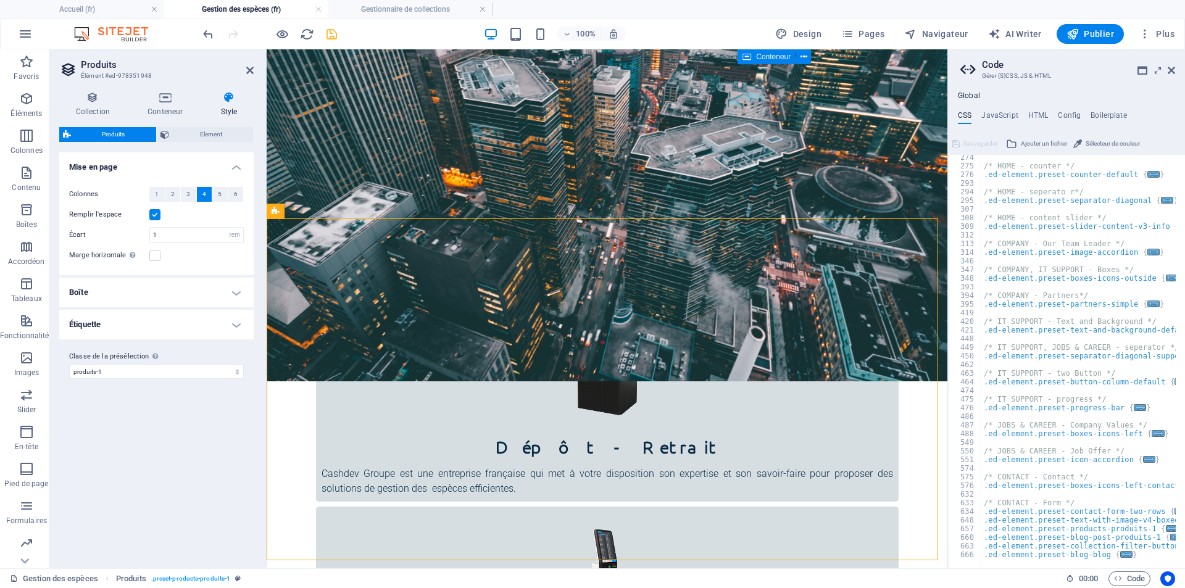 The image size is (1185, 588). I want to click on div: 294, so click(965, 192).